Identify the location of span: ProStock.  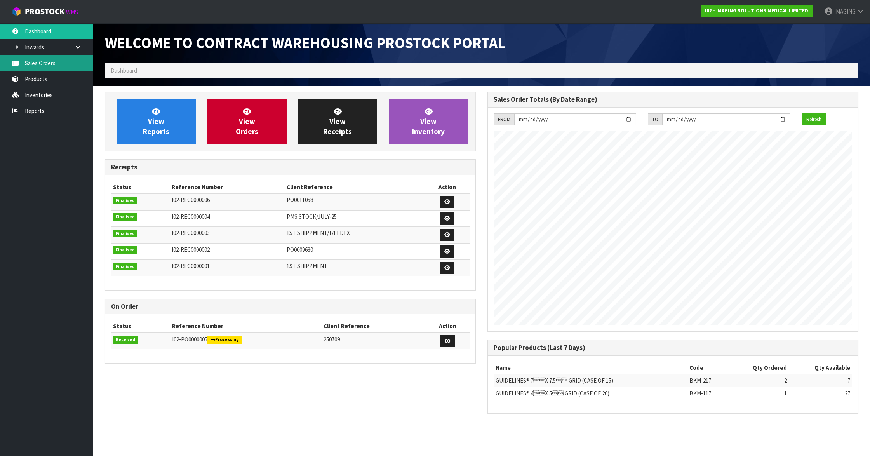
(45, 12).